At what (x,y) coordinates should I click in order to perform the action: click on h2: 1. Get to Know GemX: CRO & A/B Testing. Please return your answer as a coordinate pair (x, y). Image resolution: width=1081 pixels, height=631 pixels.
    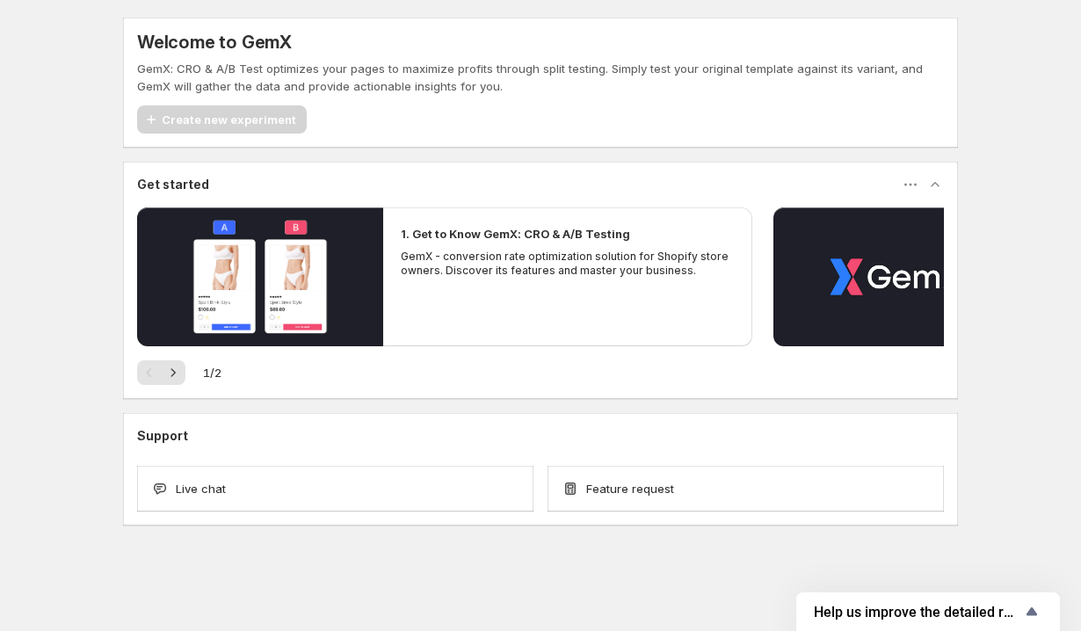
    Looking at the image, I should click on (515, 234).